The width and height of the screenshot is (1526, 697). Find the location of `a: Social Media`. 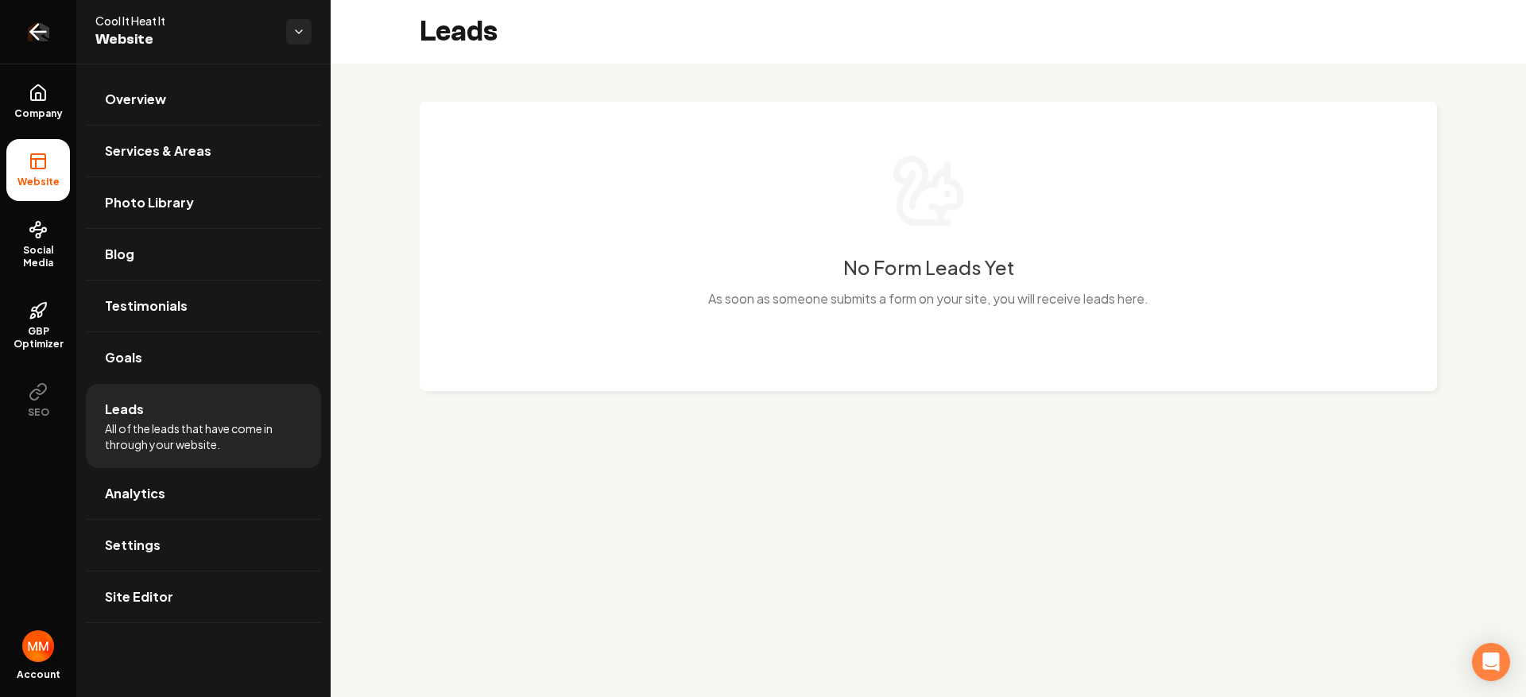

a: Social Media is located at coordinates (38, 245).